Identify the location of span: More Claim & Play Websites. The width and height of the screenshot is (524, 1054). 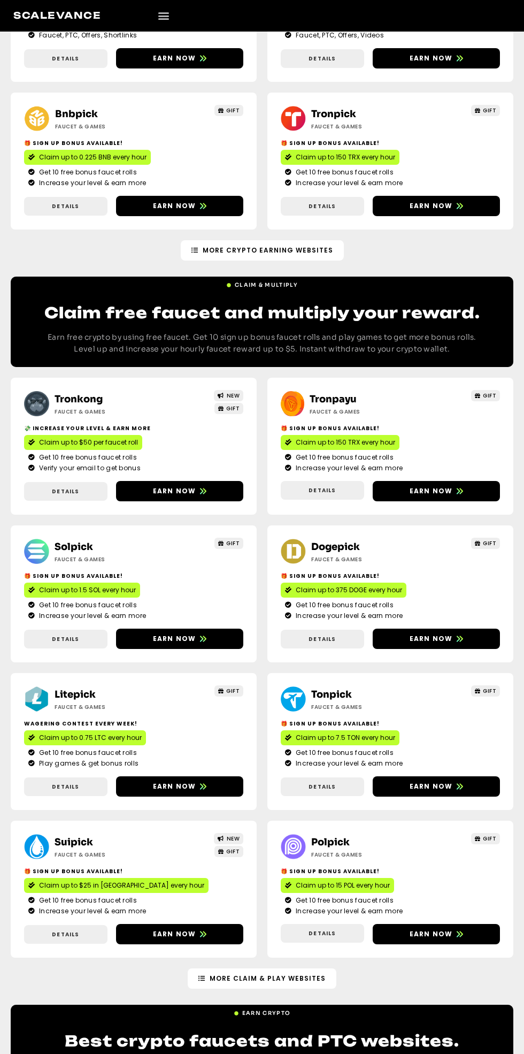
(268, 979).